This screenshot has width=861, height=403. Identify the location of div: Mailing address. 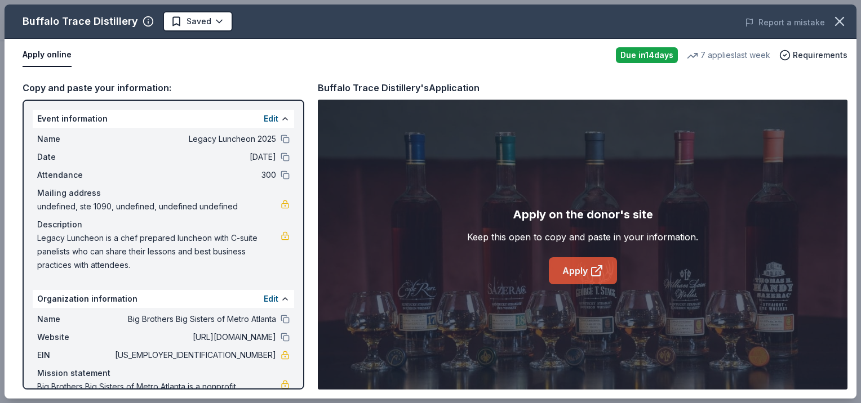
(163, 193).